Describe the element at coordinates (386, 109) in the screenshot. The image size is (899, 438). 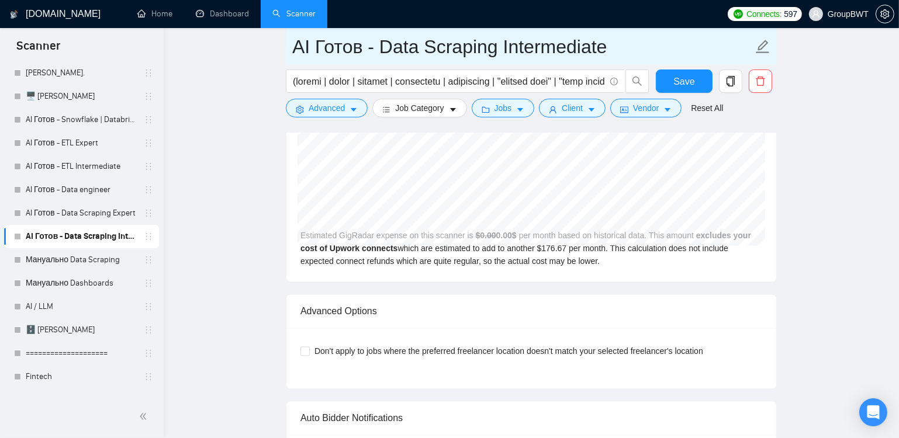
I see `span: bars` at that location.